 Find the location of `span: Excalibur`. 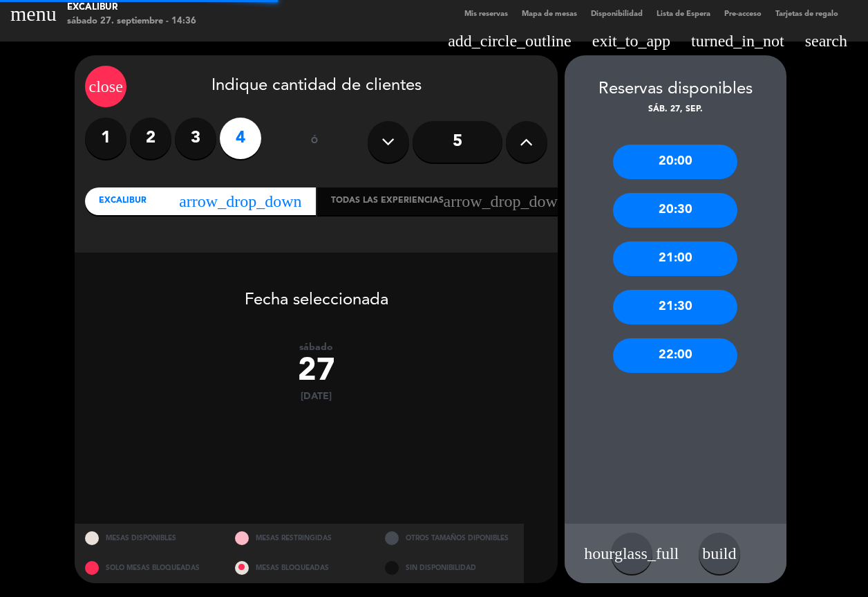

span: Excalibur is located at coordinates (122, 201).